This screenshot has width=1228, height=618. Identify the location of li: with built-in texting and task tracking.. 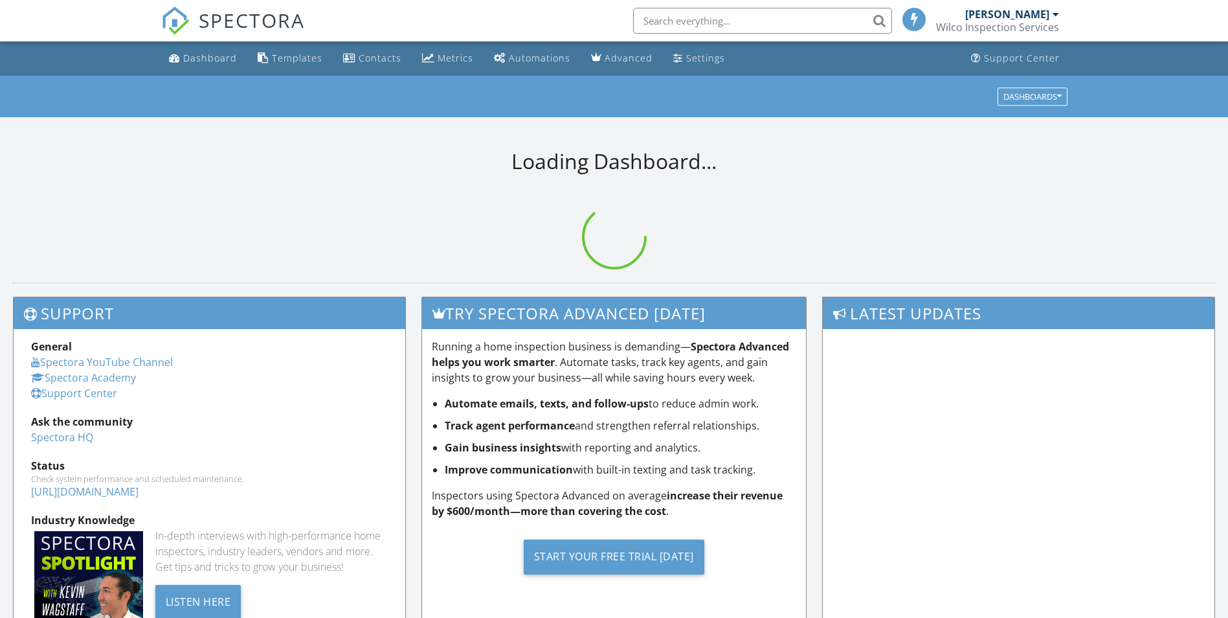
(620, 469).